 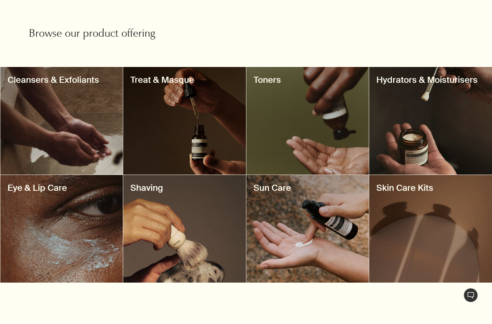 What do you see at coordinates (471, 295) in the screenshot?
I see `button: Live Assistance` at bounding box center [471, 295].